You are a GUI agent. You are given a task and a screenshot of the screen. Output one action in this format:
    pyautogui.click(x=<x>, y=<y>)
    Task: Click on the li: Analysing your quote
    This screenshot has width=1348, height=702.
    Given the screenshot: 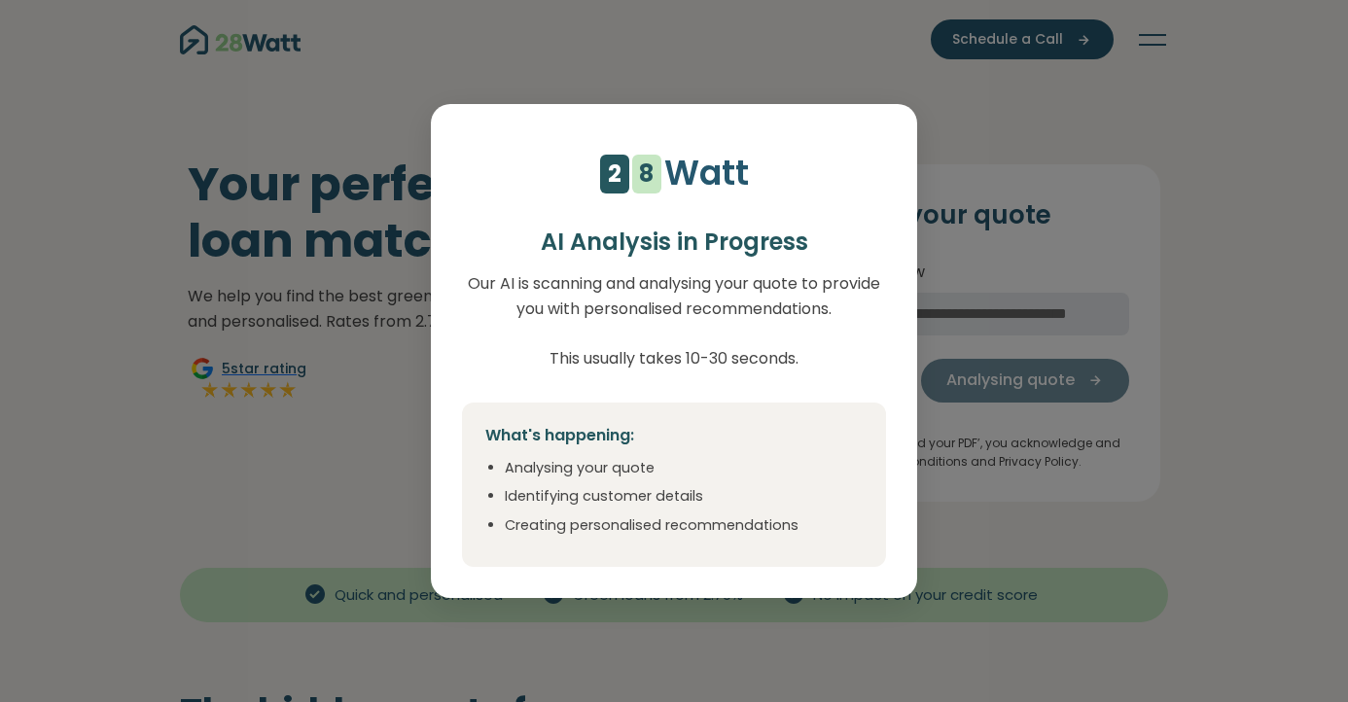 What is the action you would take?
    pyautogui.click(x=684, y=469)
    